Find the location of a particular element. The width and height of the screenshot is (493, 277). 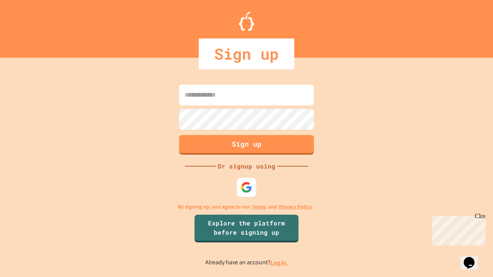

div: Or signup using is located at coordinates (247, 166).